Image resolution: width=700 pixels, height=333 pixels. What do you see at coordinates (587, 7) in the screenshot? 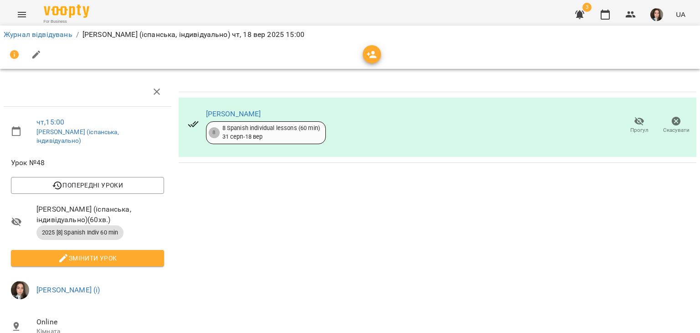
I see `span: 3` at bounding box center [587, 7].